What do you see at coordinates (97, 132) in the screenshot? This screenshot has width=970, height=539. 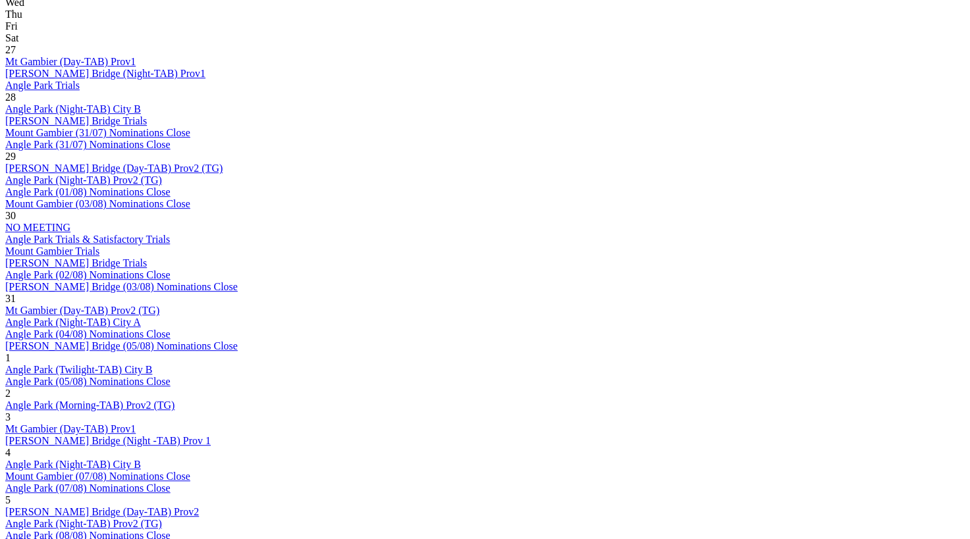 I see `a: Mount Gambier (31/07) Nominations Close` at bounding box center [97, 132].